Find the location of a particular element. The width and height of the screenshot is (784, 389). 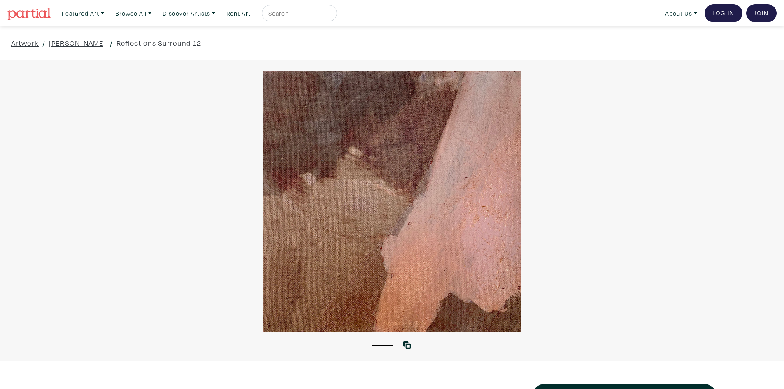

a: About Us is located at coordinates (681, 13).